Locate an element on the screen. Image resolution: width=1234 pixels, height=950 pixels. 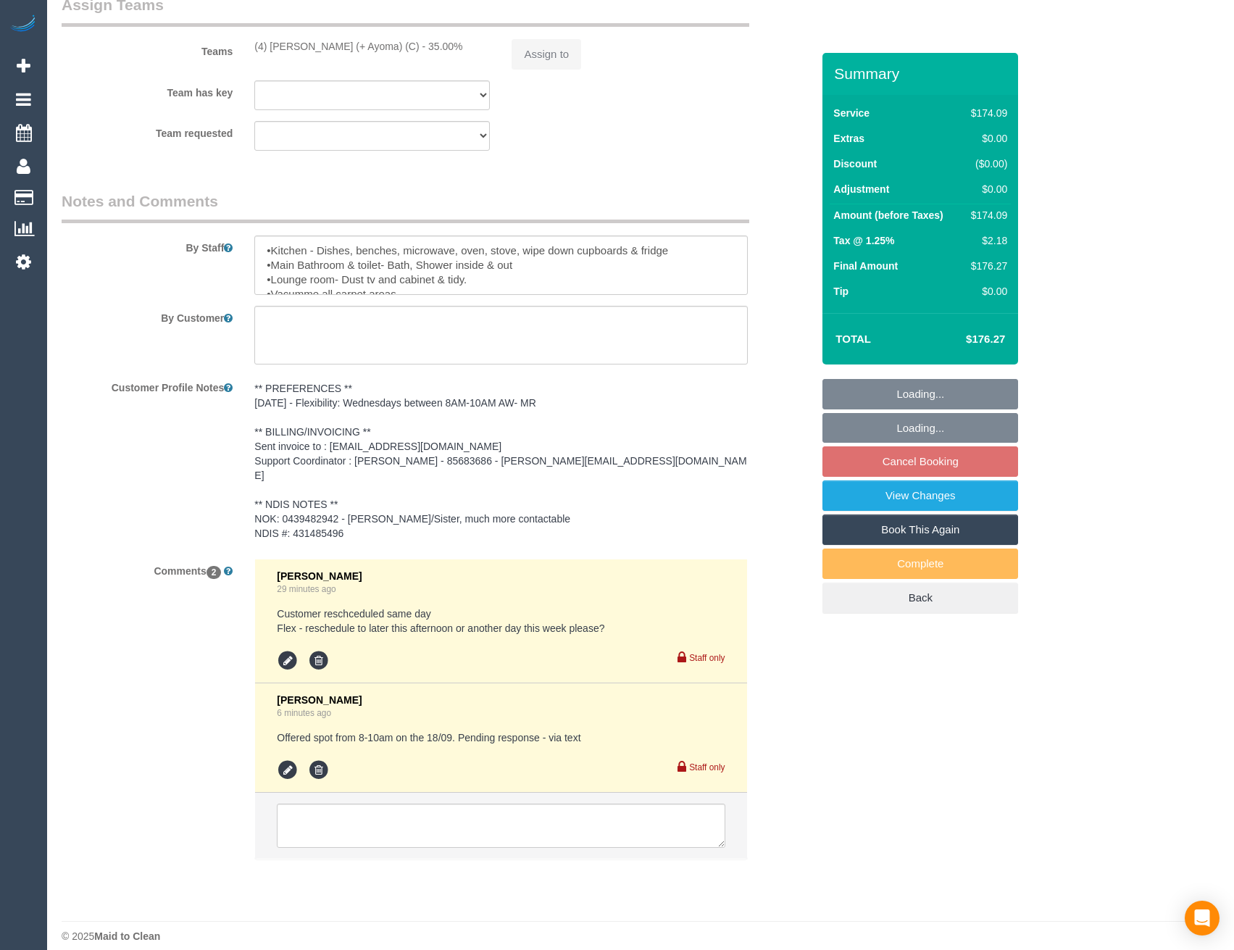
label: Adjustment is located at coordinates (861, 189).